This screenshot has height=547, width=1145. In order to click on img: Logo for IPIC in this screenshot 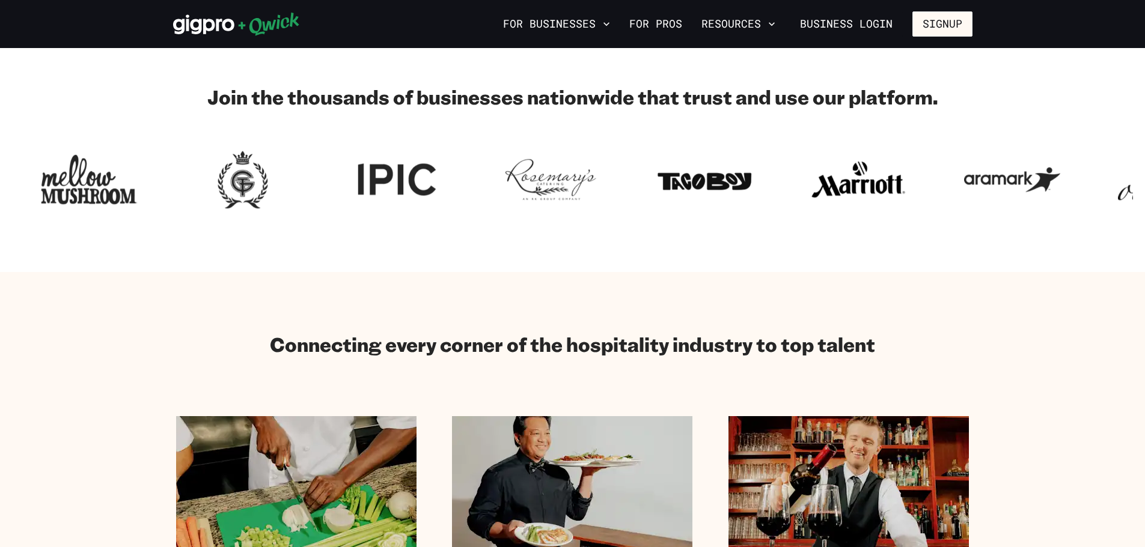, I will do `click(397, 180)`.